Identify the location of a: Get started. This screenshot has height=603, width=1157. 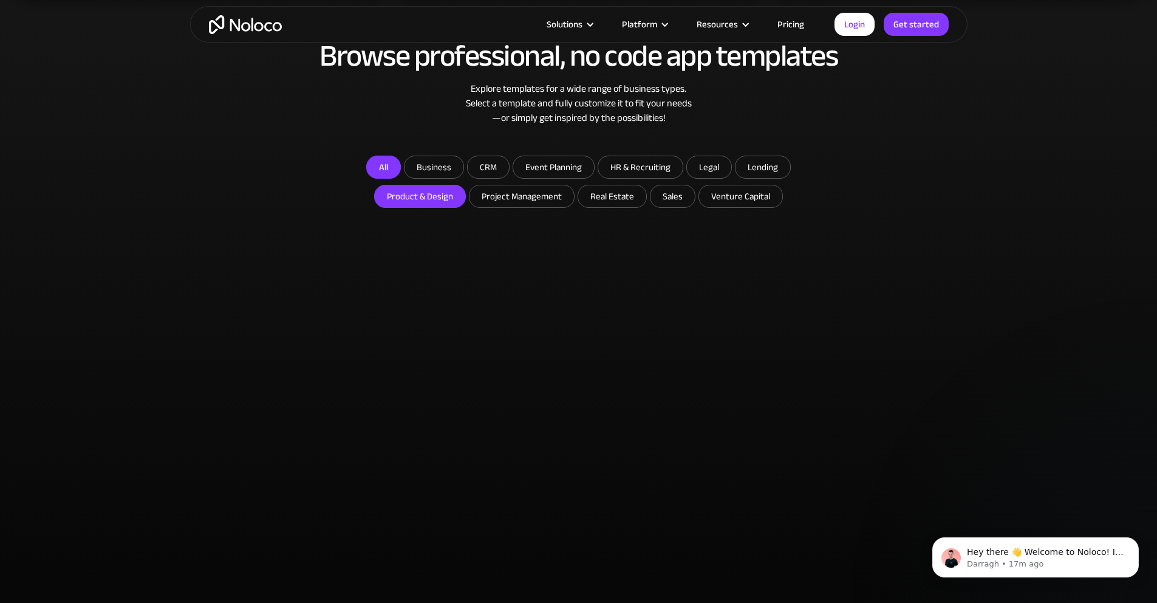
(916, 24).